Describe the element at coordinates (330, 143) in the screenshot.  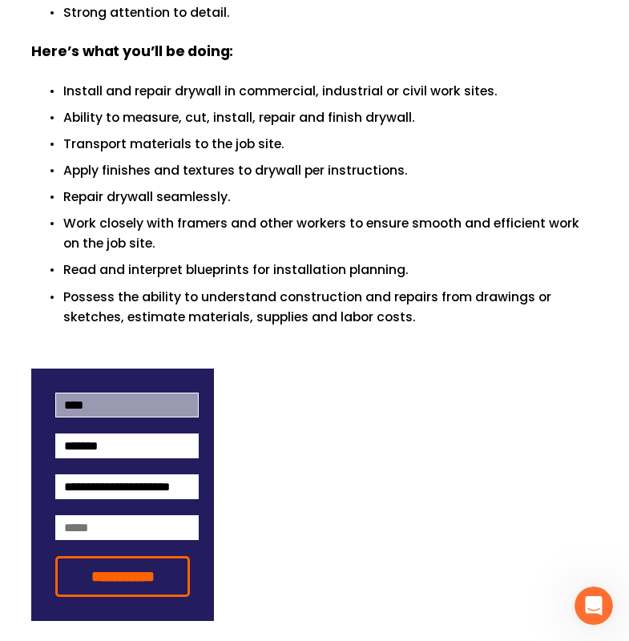
I see `p: Transport materials to the job site.` at that location.